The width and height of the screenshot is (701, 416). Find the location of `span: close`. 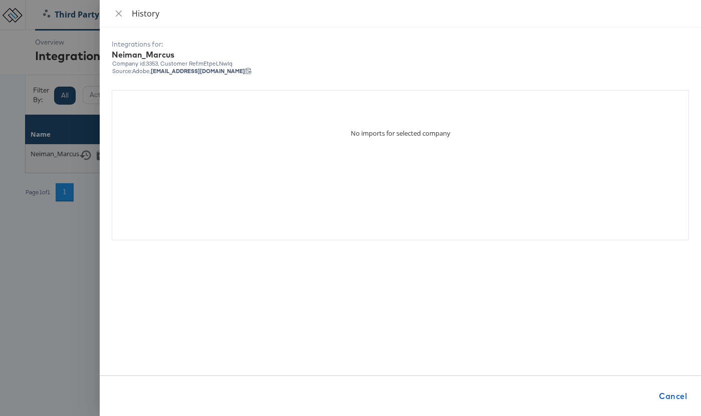

span: close is located at coordinates (119, 14).